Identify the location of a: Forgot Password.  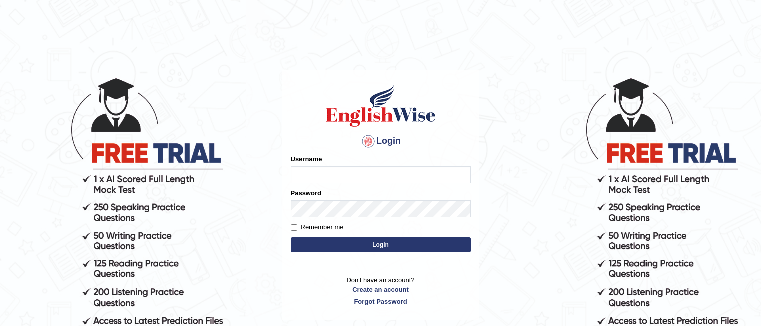
(381, 301).